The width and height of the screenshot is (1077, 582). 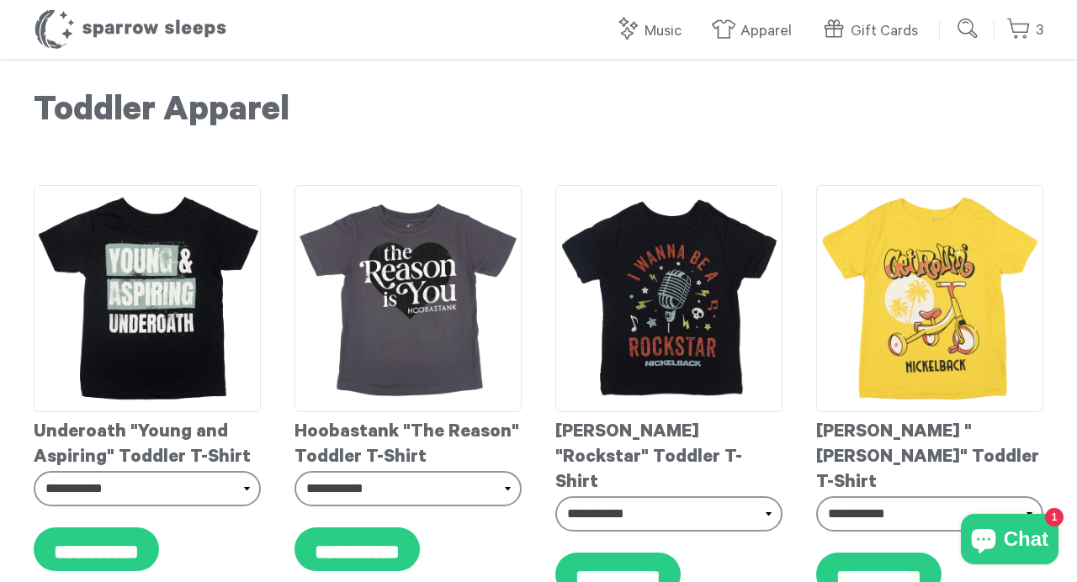 What do you see at coordinates (1025, 30) in the screenshot?
I see `a: 3` at bounding box center [1025, 30].